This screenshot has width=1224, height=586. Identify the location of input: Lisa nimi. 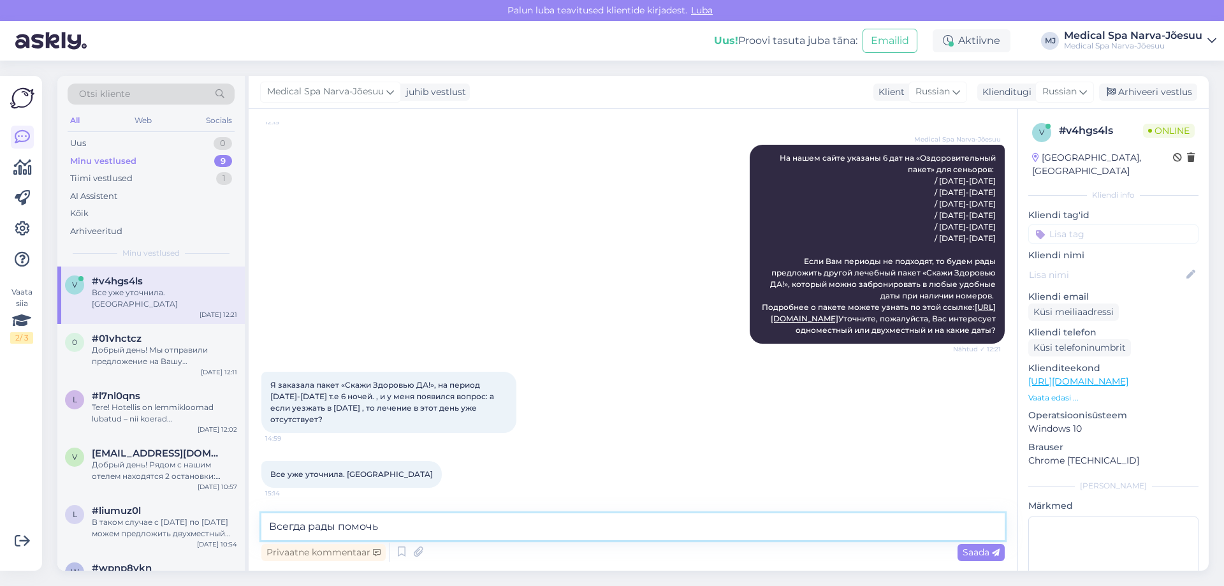
(1106, 275).